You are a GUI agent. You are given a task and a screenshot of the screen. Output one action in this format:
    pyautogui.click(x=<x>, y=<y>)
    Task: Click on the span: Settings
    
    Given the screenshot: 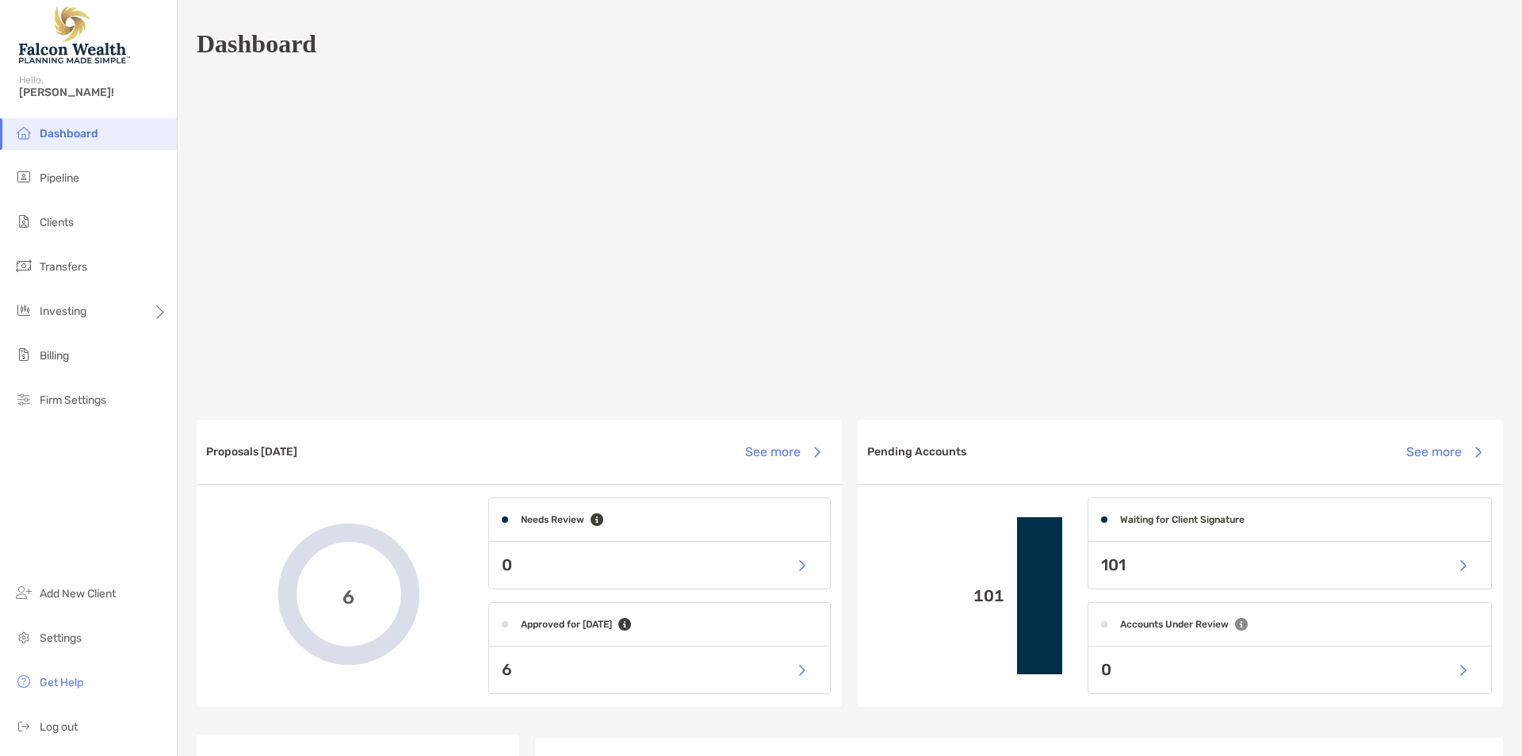 What is the action you would take?
    pyautogui.click(x=60, y=637)
    